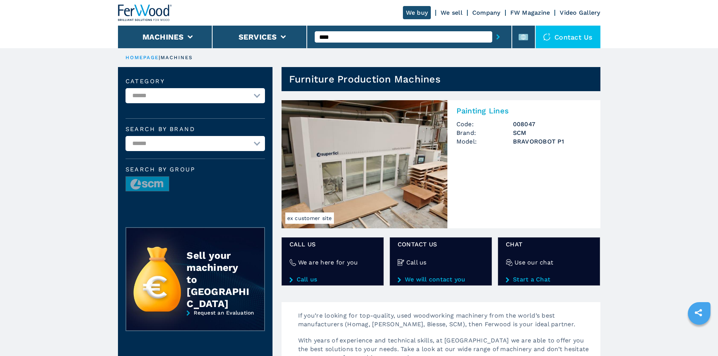 This screenshot has height=356, width=718. I want to click on a: Video Gallery, so click(580, 12).